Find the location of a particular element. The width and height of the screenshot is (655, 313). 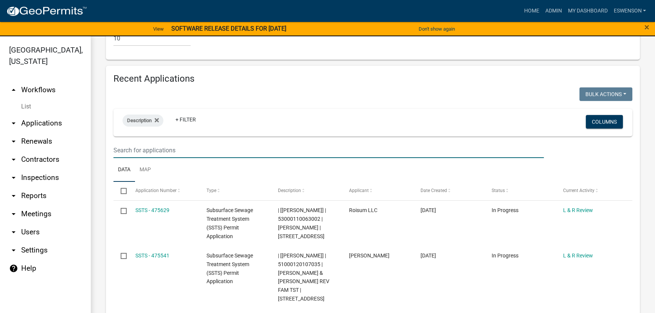

span: Applicant is located at coordinates (359, 191).